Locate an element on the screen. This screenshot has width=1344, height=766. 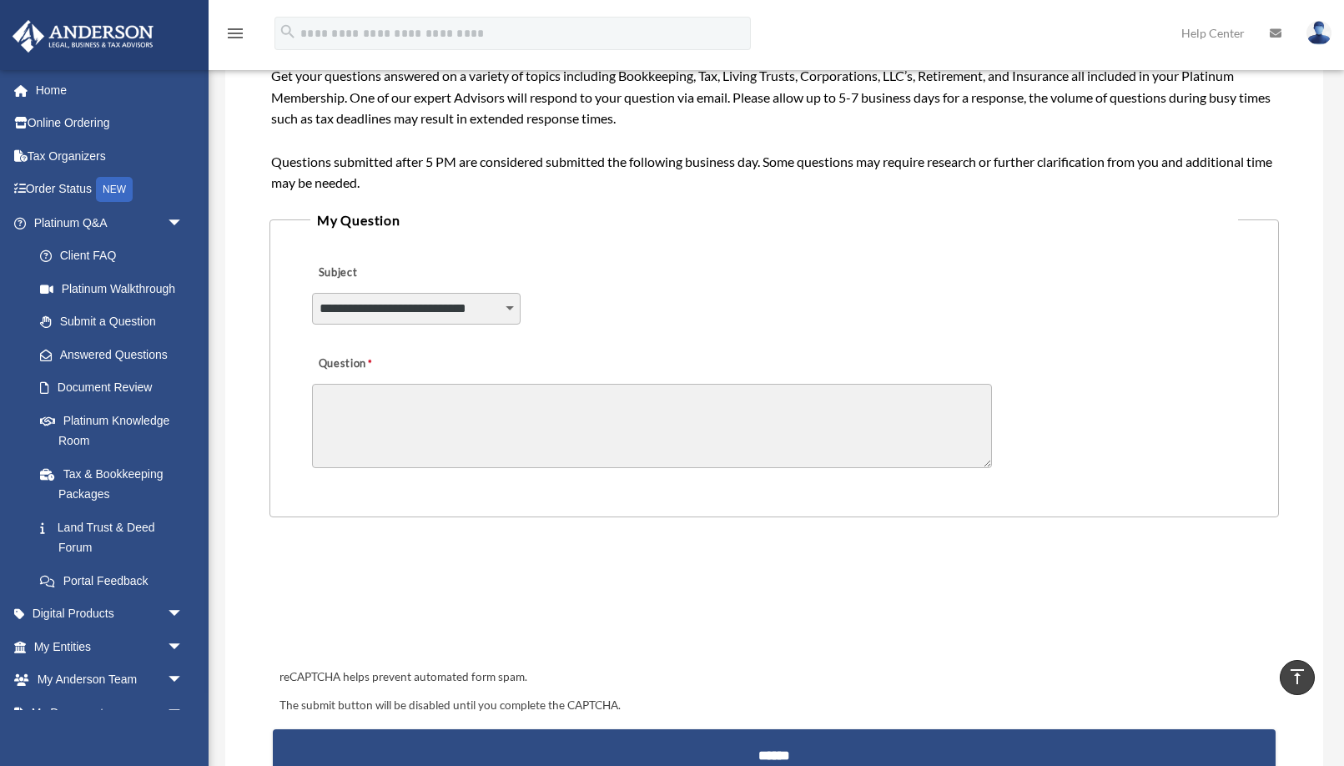
a: Platinum Knowledge Room is located at coordinates (116, 431).